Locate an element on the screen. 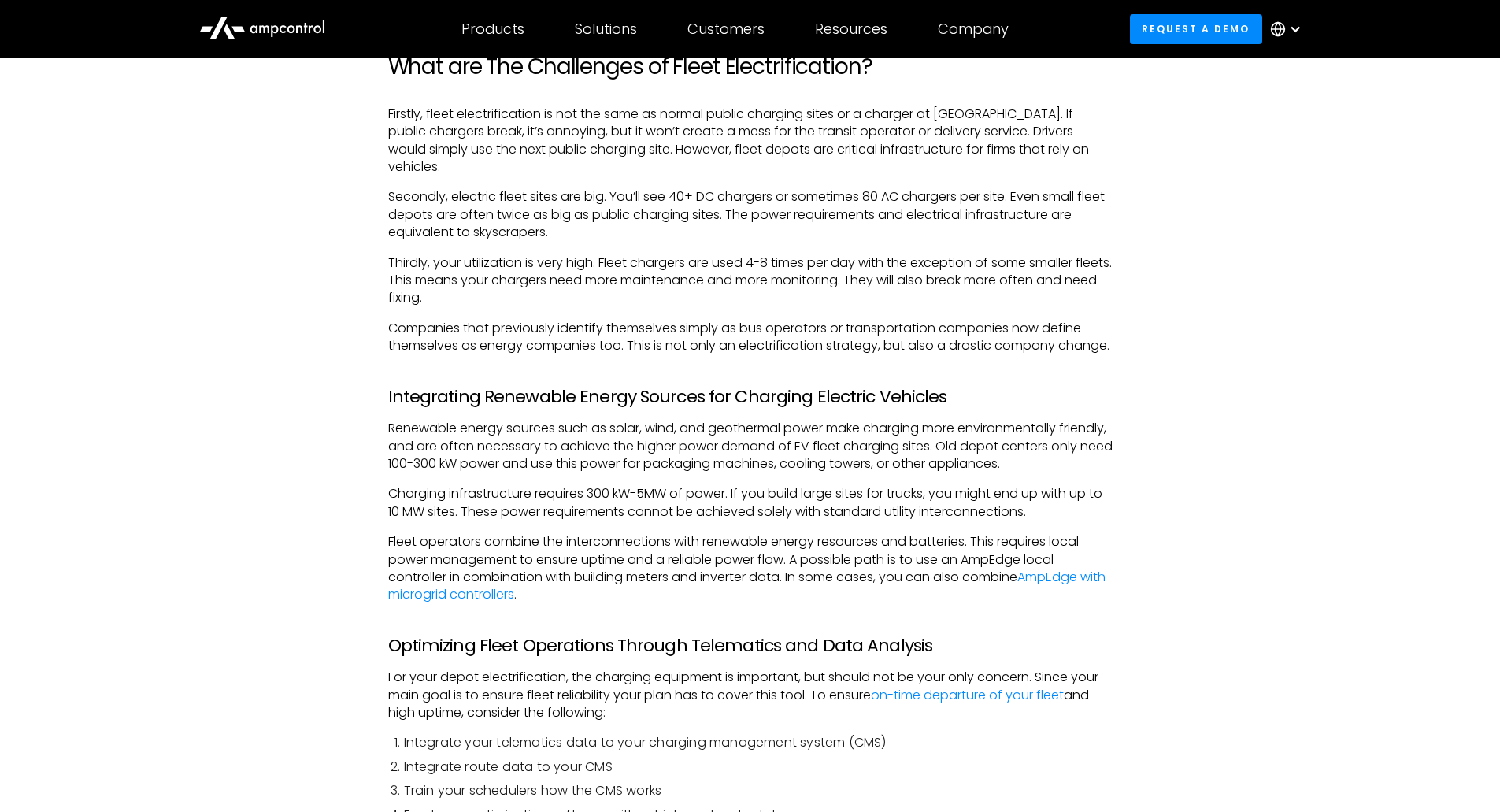 This screenshot has height=812, width=1500. a: Request a demo is located at coordinates (1196, 28).